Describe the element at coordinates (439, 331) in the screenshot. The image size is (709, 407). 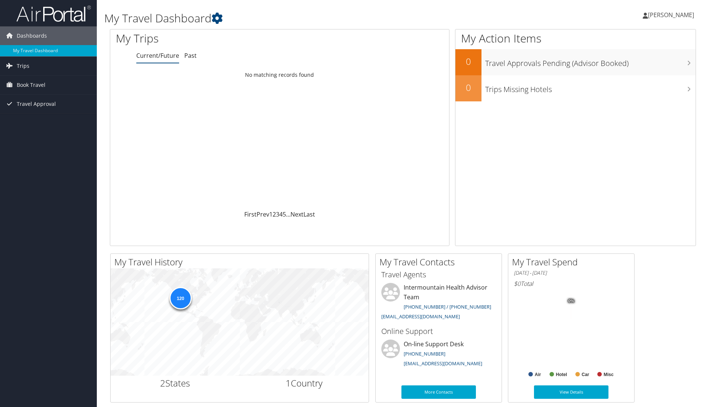
I see `h3: Online Support` at that location.